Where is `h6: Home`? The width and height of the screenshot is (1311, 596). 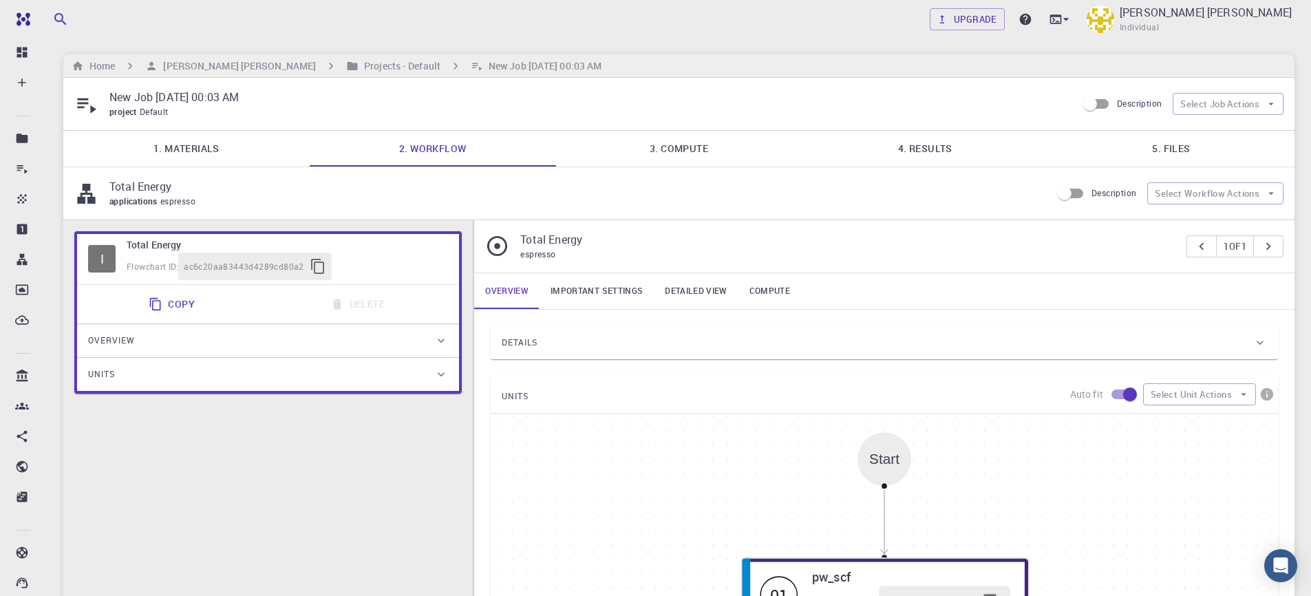
h6: Home is located at coordinates (99, 66).